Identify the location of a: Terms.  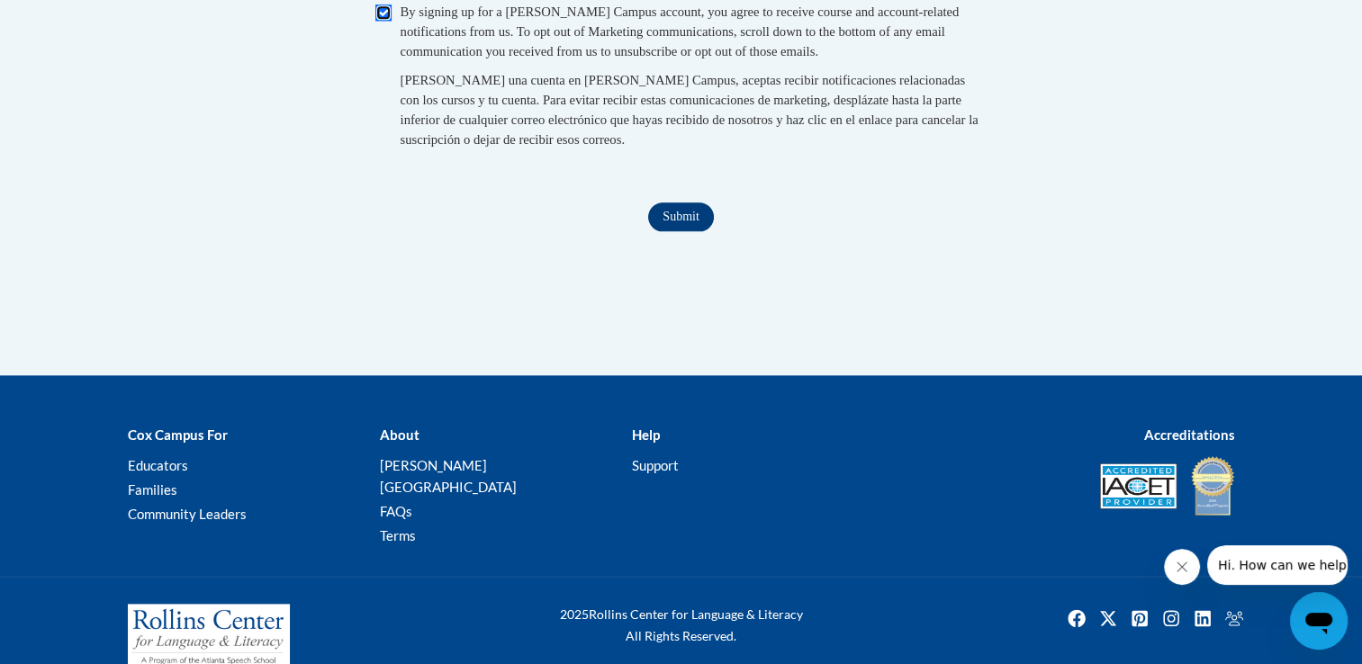
(397, 535).